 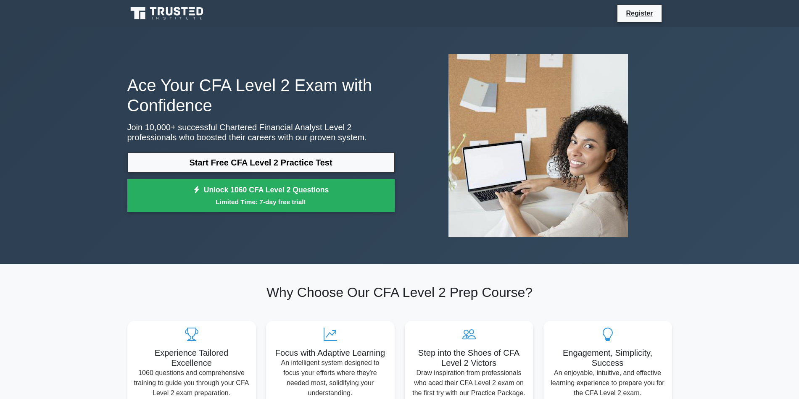 What do you see at coordinates (400, 292) in the screenshot?
I see `h2: Why Choose Our CFA Level 2 Prep Course?` at bounding box center [400, 292].